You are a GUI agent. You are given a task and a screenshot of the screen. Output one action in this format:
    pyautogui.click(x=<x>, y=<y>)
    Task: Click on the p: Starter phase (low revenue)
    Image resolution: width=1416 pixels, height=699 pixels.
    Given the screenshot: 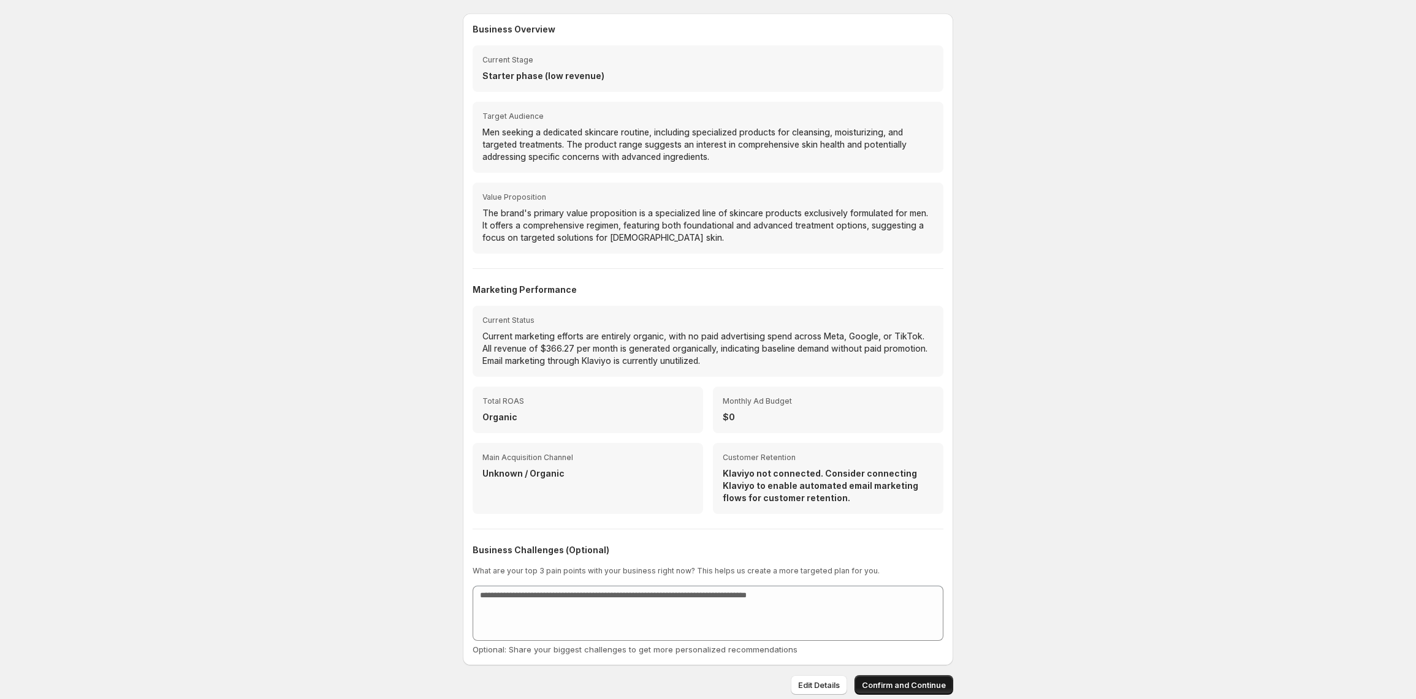 What is the action you would take?
    pyautogui.click(x=708, y=76)
    